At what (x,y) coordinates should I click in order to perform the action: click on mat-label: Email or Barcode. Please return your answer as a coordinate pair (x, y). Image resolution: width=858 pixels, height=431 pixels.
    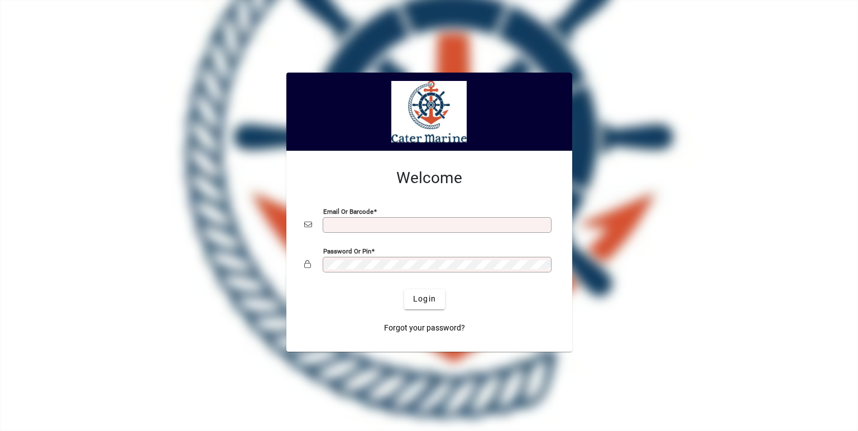
    Looking at the image, I should click on (348, 211).